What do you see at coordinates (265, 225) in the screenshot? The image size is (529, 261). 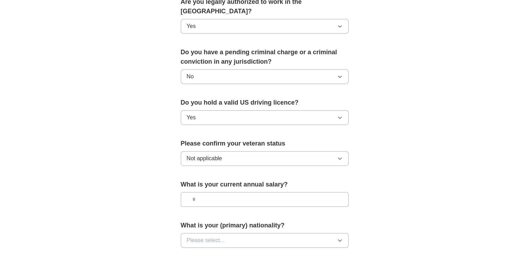 I see `label: What is your (primary) nationality?` at bounding box center [265, 225].